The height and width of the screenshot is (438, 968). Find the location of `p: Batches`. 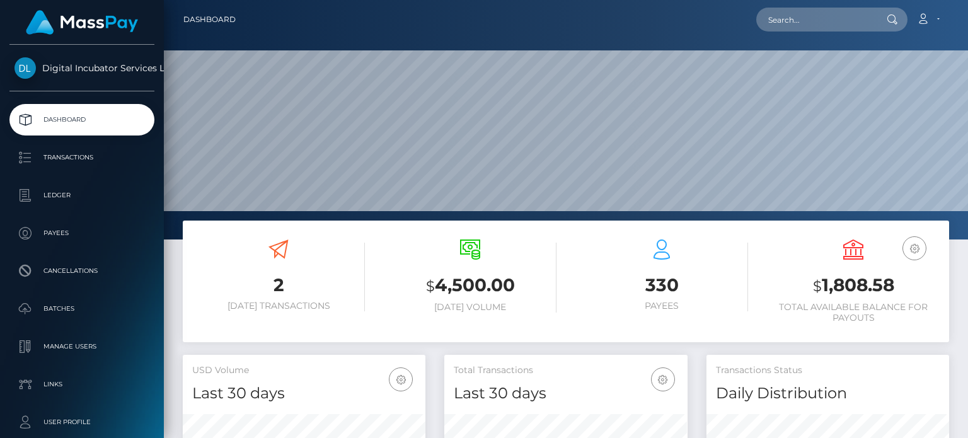

p: Batches is located at coordinates (82, 309).